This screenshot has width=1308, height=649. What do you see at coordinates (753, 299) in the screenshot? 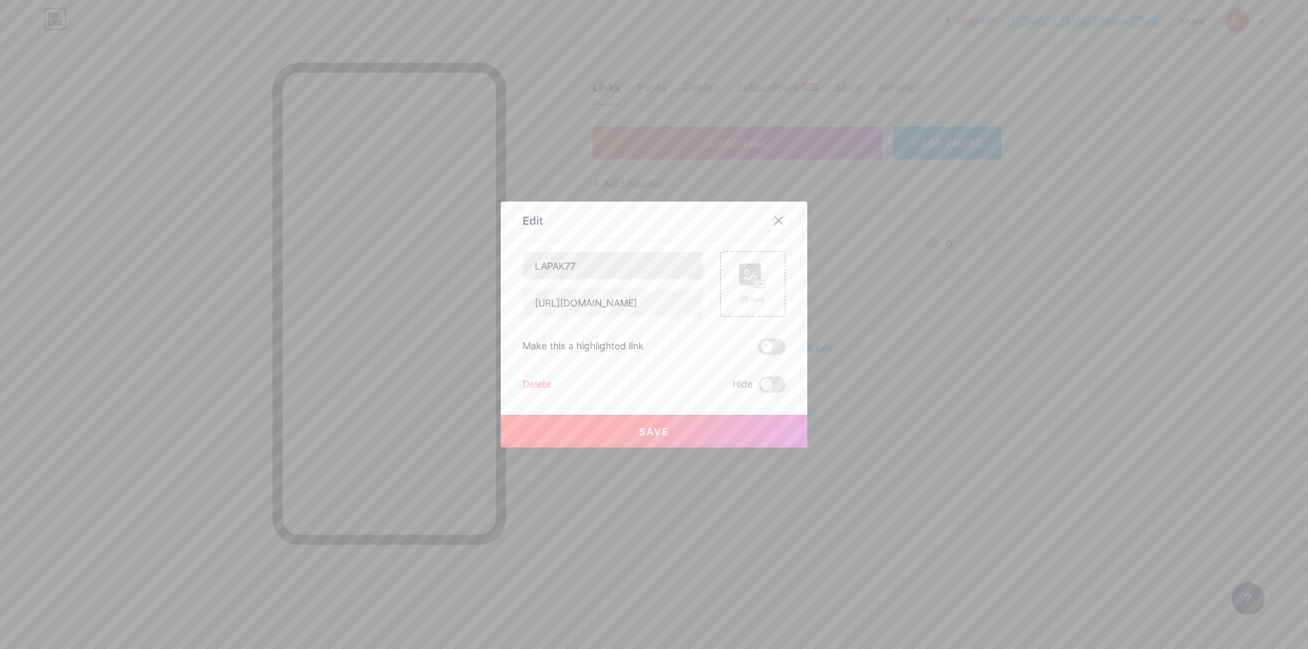
I see `div: Picture` at bounding box center [753, 299].